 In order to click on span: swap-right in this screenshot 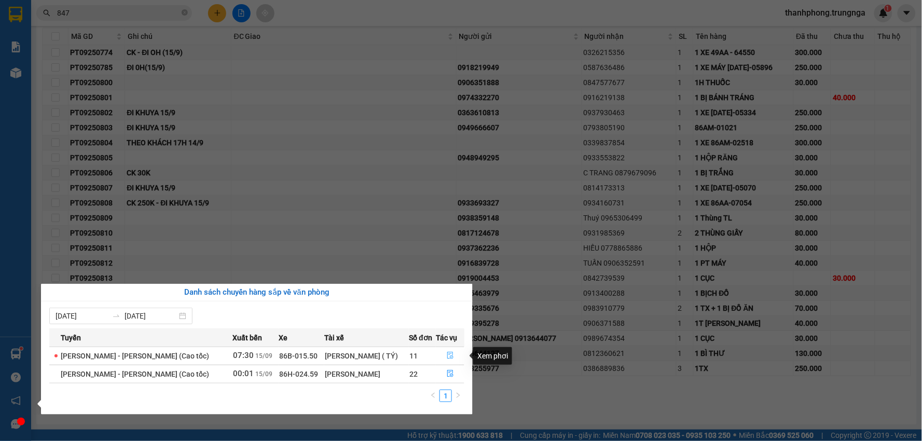, I will do `click(116, 316)`.